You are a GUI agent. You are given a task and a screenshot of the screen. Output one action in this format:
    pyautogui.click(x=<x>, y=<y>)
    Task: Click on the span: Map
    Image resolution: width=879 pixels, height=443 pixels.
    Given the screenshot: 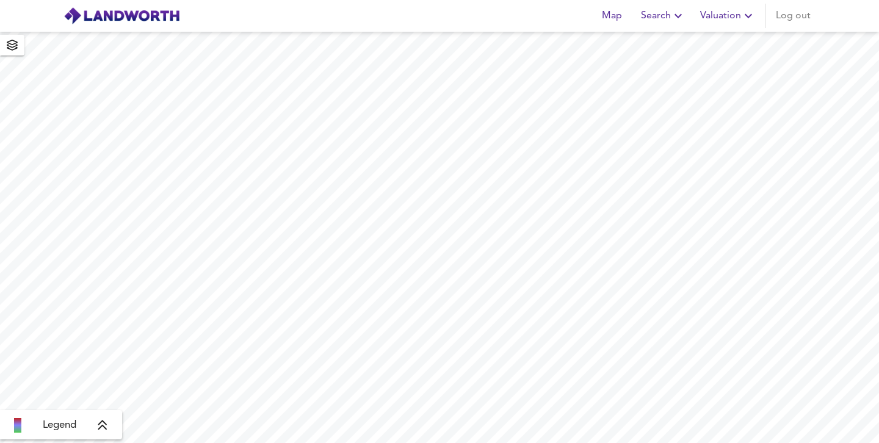 What is the action you would take?
    pyautogui.click(x=611, y=16)
    